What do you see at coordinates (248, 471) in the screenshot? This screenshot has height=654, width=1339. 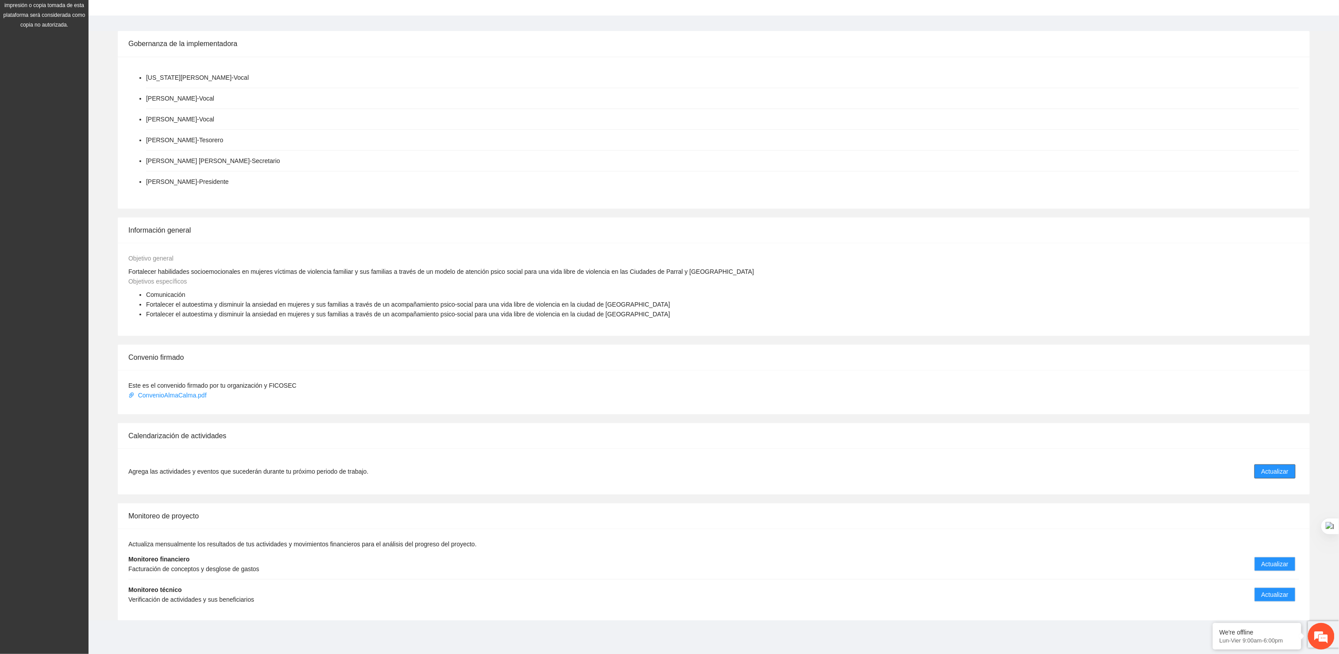 I see `span: Agrega las actividades y eventos que sucederán durante tu próximo periodo de trabajo.` at bounding box center [248, 471].